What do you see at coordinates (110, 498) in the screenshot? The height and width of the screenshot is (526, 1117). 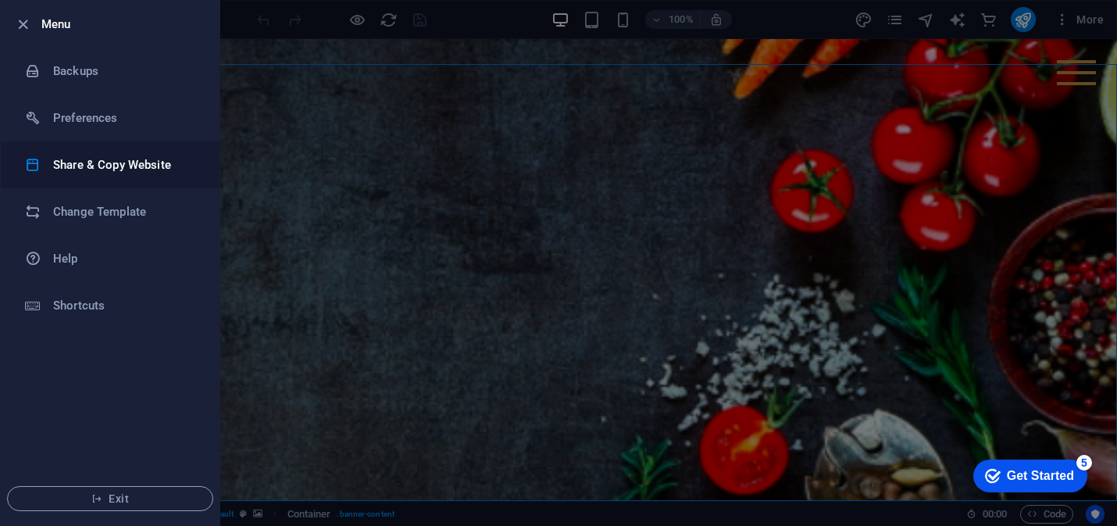 I see `button: Exit` at bounding box center [110, 498].